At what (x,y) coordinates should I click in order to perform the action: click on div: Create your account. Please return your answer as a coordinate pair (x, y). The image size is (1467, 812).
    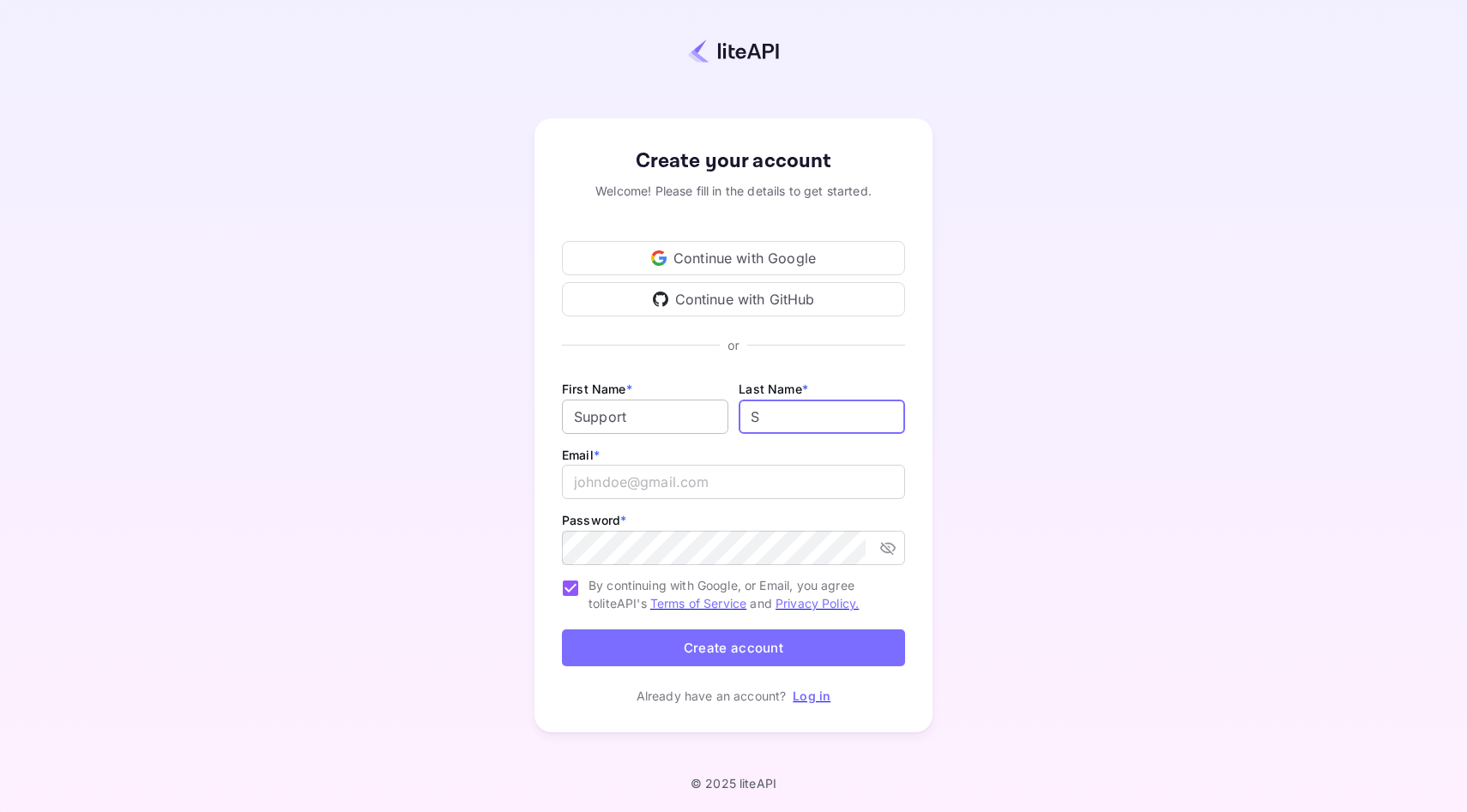
    Looking at the image, I should click on (734, 161).